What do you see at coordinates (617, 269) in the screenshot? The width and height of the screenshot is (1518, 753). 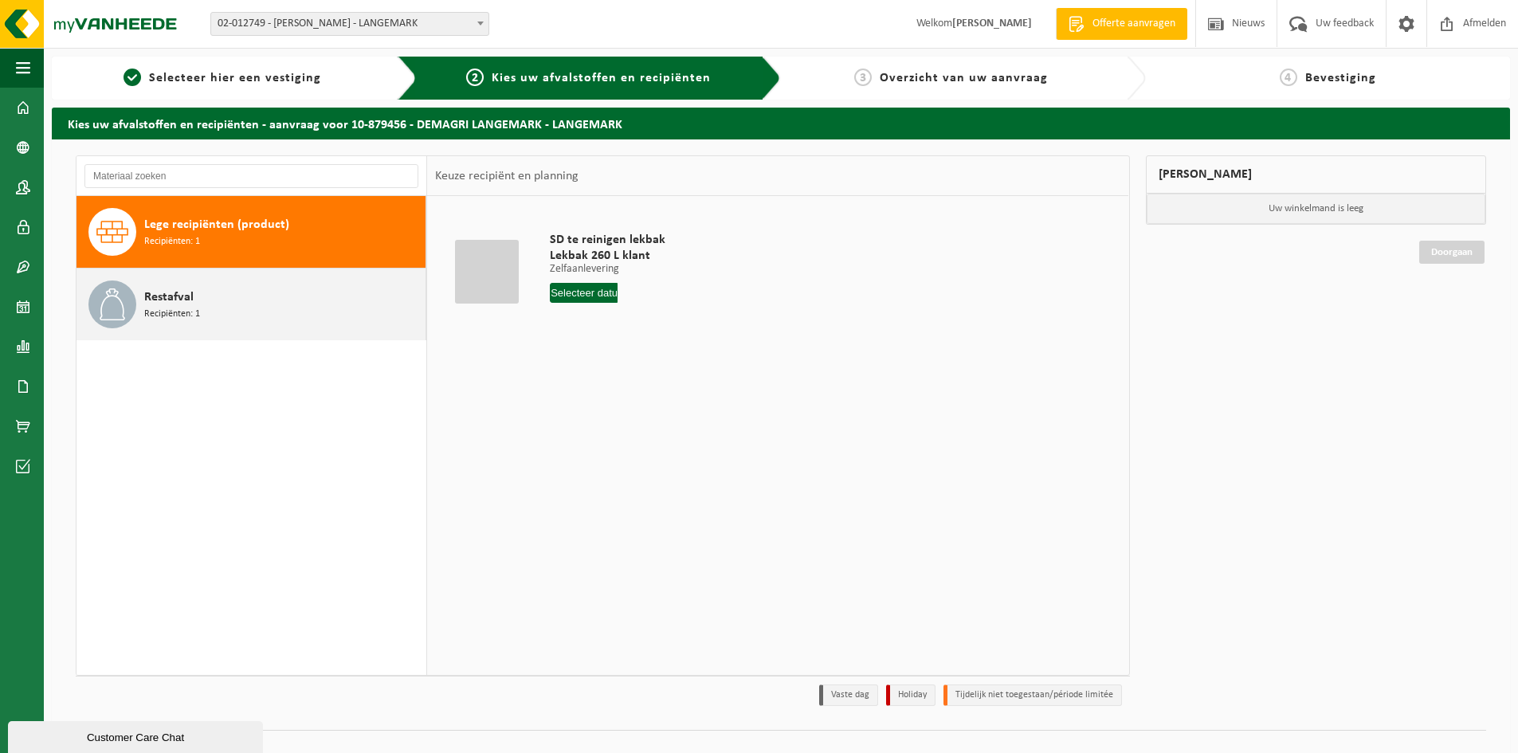 I see `p: Zelfaanlevering` at bounding box center [617, 269].